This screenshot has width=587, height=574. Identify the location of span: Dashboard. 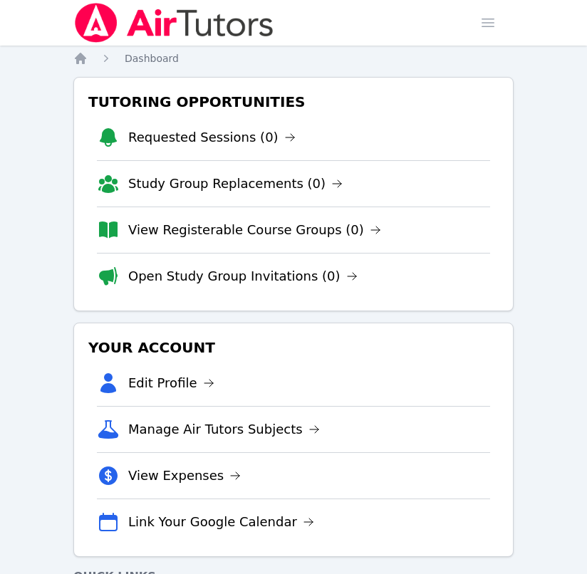
(152, 58).